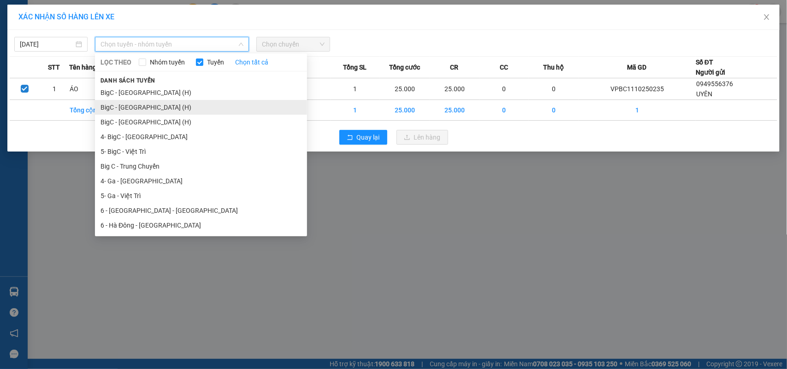 The height and width of the screenshot is (369, 787). Describe the element at coordinates (241, 44) in the screenshot. I see `span: down` at that location.